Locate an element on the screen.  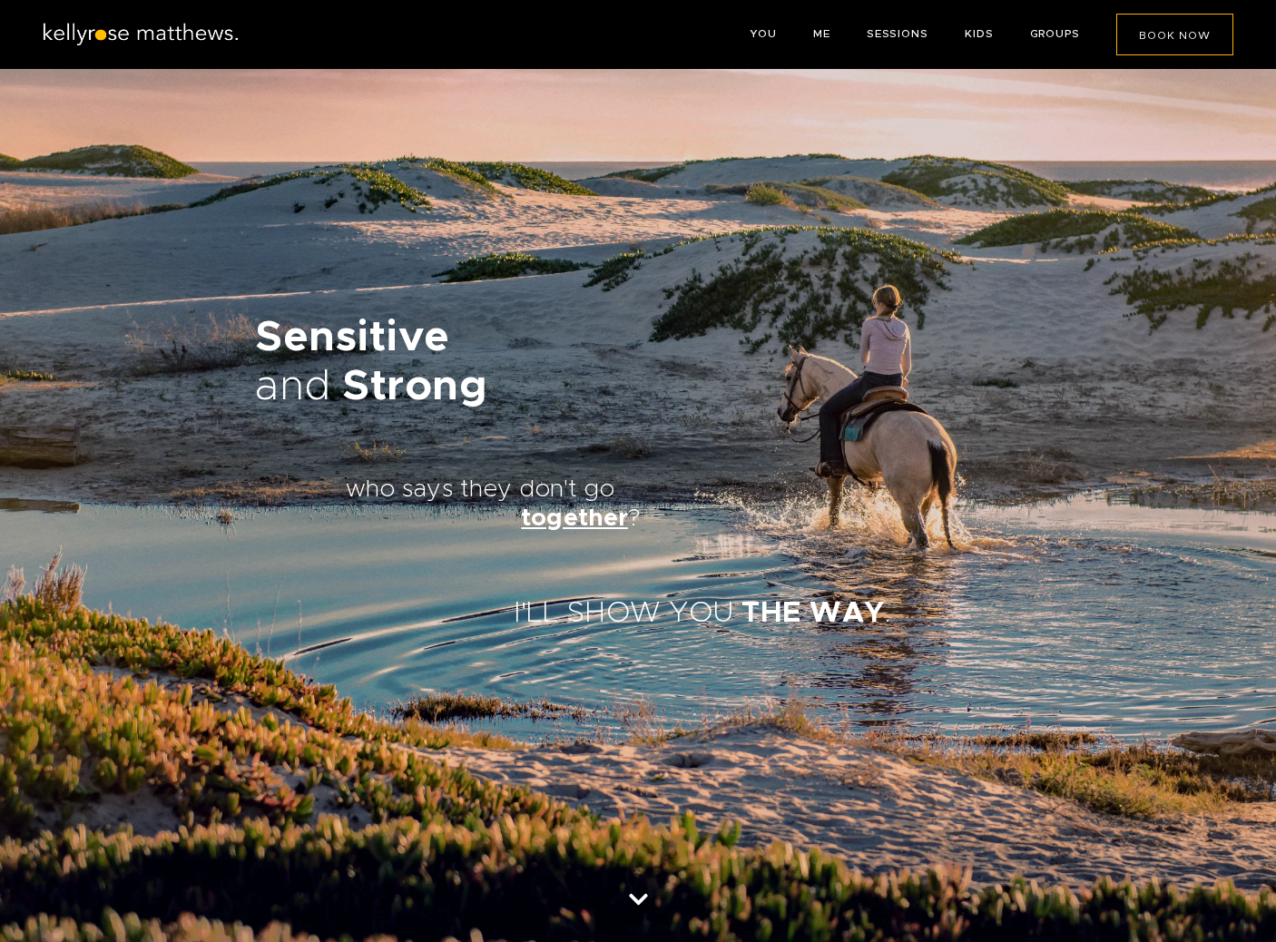
a: BOOK NOW is located at coordinates (1174, 34).